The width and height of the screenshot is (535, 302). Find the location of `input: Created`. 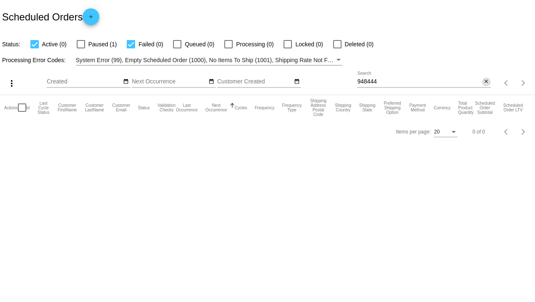

input: Created is located at coordinates (84, 82).